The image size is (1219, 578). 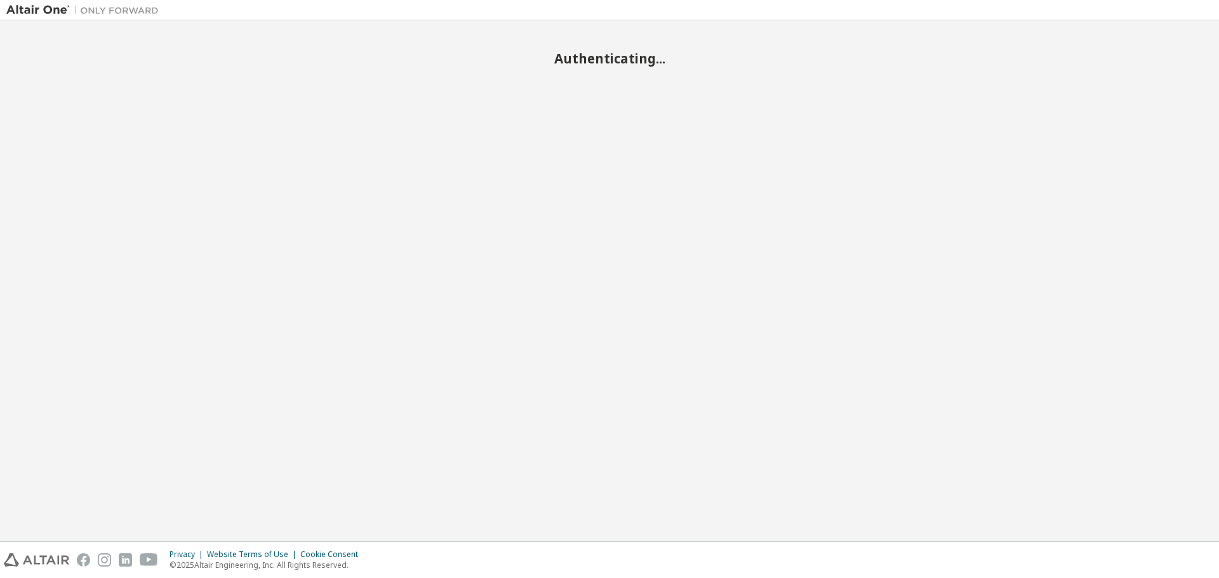 I want to click on img: instagram.svg, so click(x=104, y=560).